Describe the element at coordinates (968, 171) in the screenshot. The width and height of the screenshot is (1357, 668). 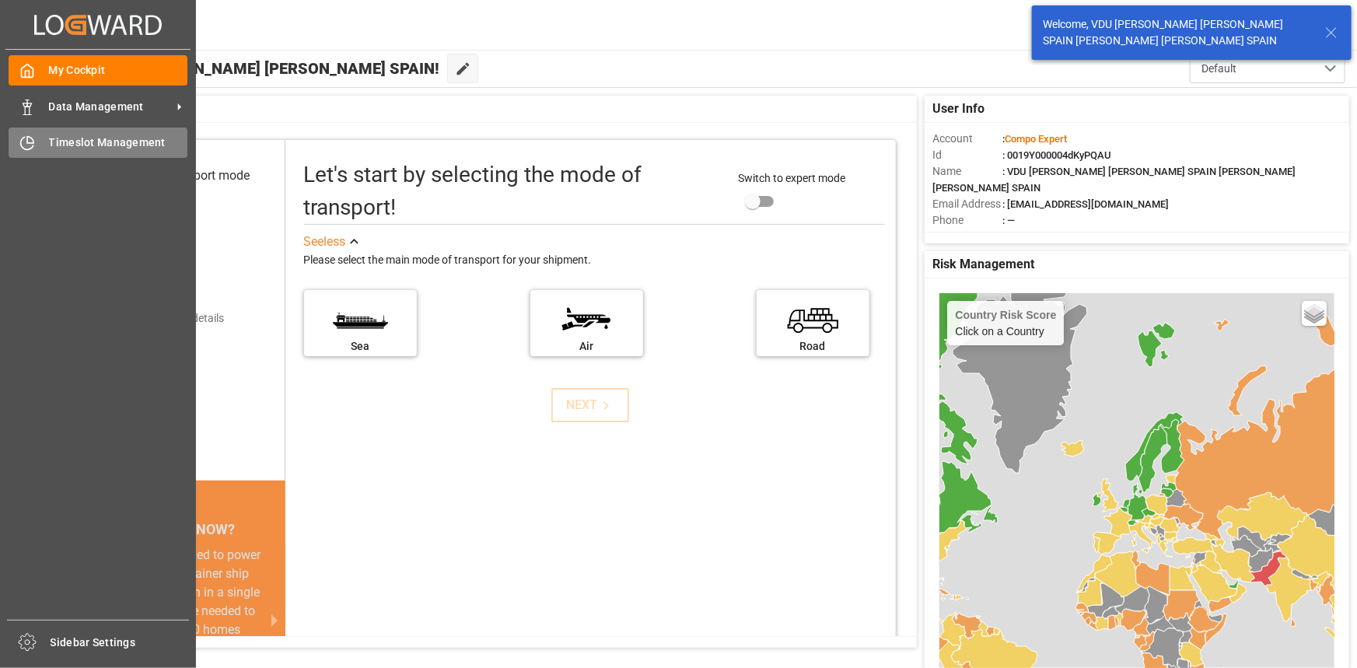
I see `span: Name` at that location.